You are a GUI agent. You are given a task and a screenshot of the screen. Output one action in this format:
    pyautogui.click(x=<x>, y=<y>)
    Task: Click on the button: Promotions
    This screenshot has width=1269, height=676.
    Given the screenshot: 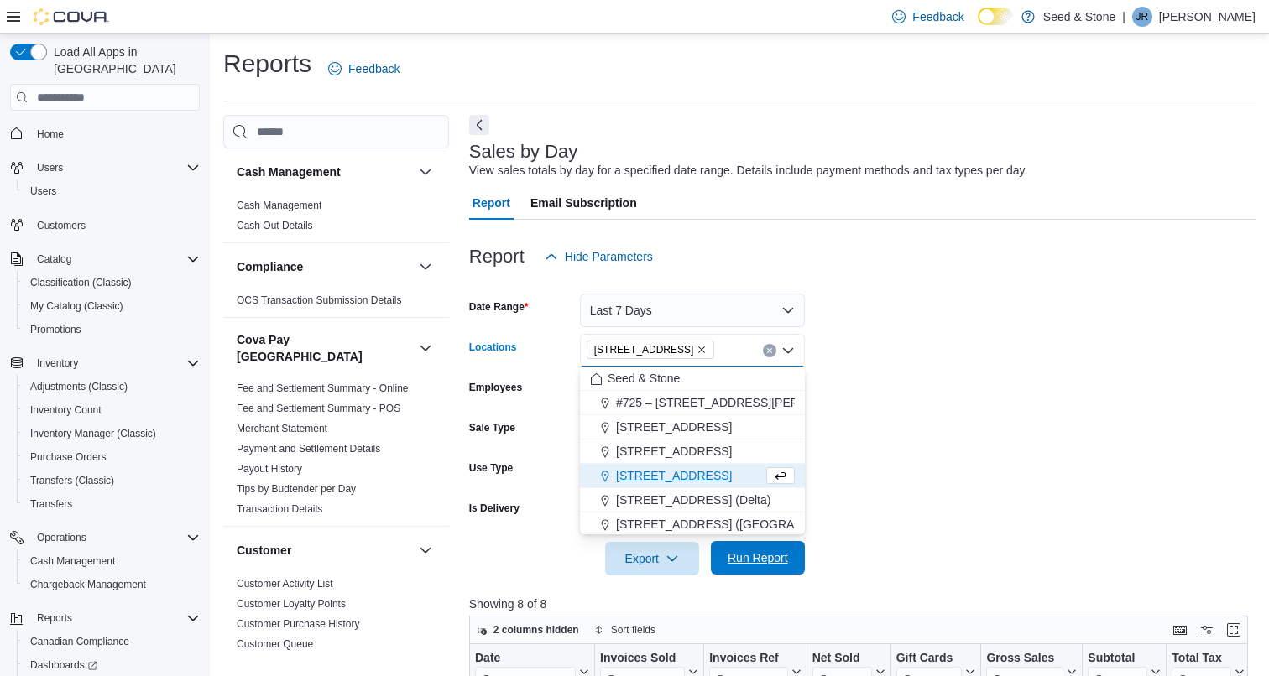 What is the action you would take?
    pyautogui.click(x=112, y=330)
    